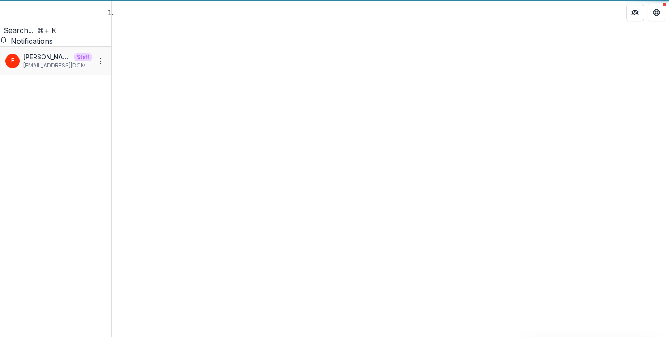  What do you see at coordinates (32, 41) in the screenshot?
I see `span: Notifications` at bounding box center [32, 41].